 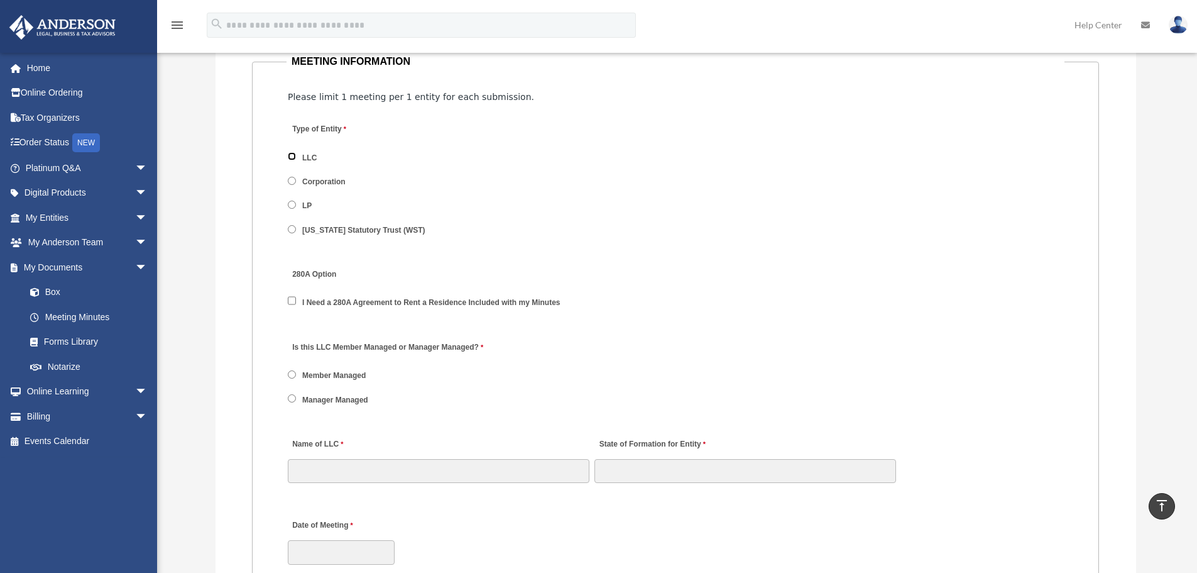 What do you see at coordinates (336, 400) in the screenshot?
I see `label: Manager Managed` at bounding box center [336, 400].